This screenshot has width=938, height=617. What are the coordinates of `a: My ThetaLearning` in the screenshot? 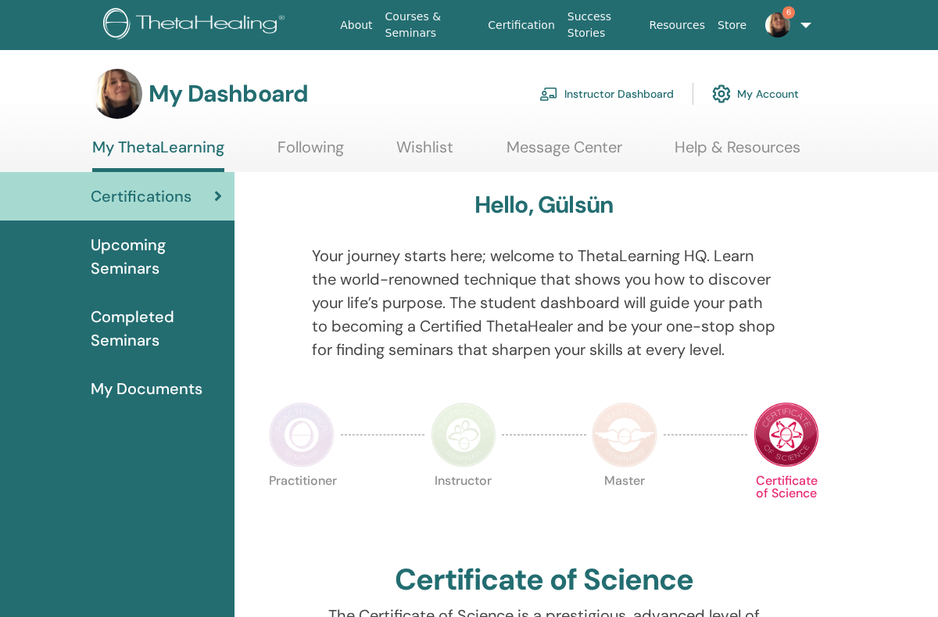 It's located at (158, 155).